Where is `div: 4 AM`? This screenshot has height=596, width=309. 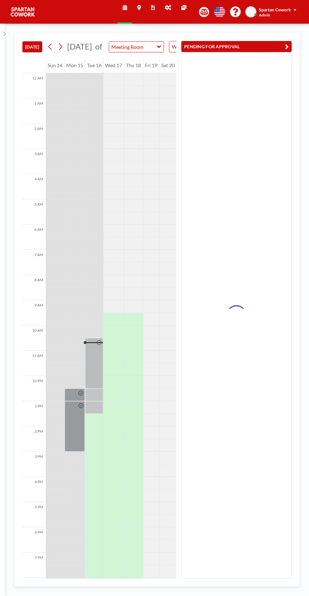 div: 4 AM is located at coordinates (34, 187).